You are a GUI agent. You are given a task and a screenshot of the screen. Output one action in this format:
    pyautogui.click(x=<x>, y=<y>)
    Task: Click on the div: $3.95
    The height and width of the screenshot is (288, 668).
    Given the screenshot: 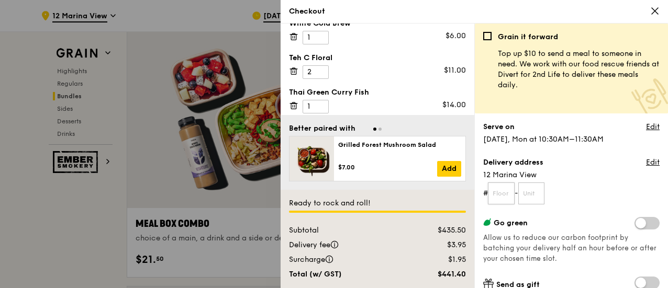 What is the action you would take?
    pyautogui.click(x=440, y=246)
    